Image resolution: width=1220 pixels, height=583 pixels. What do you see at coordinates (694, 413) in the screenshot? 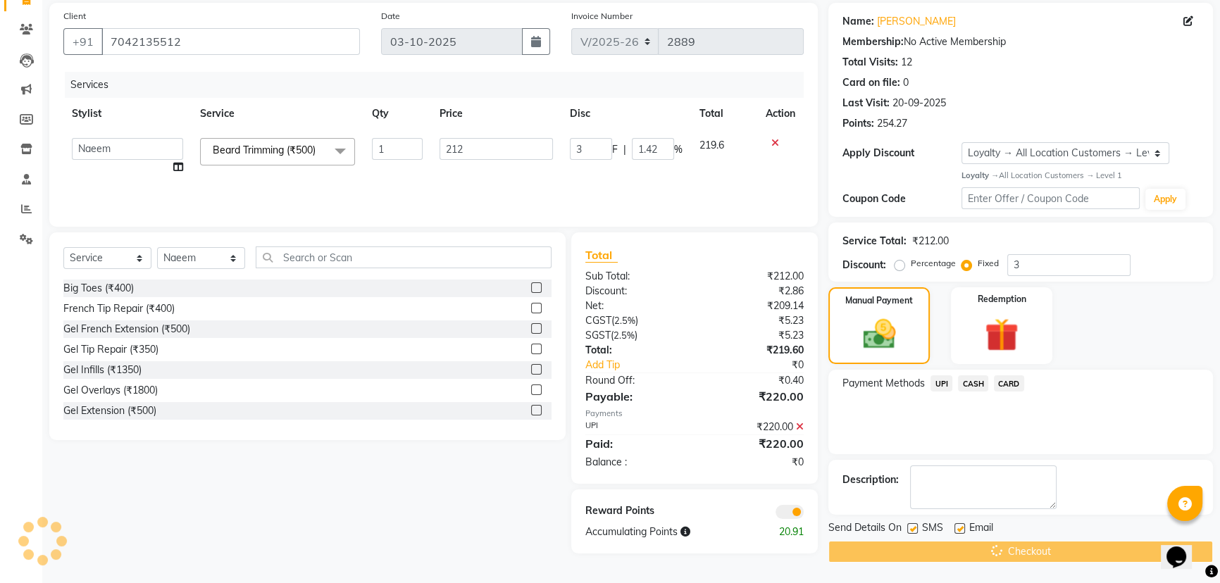
I see `div: Payments` at bounding box center [694, 413].